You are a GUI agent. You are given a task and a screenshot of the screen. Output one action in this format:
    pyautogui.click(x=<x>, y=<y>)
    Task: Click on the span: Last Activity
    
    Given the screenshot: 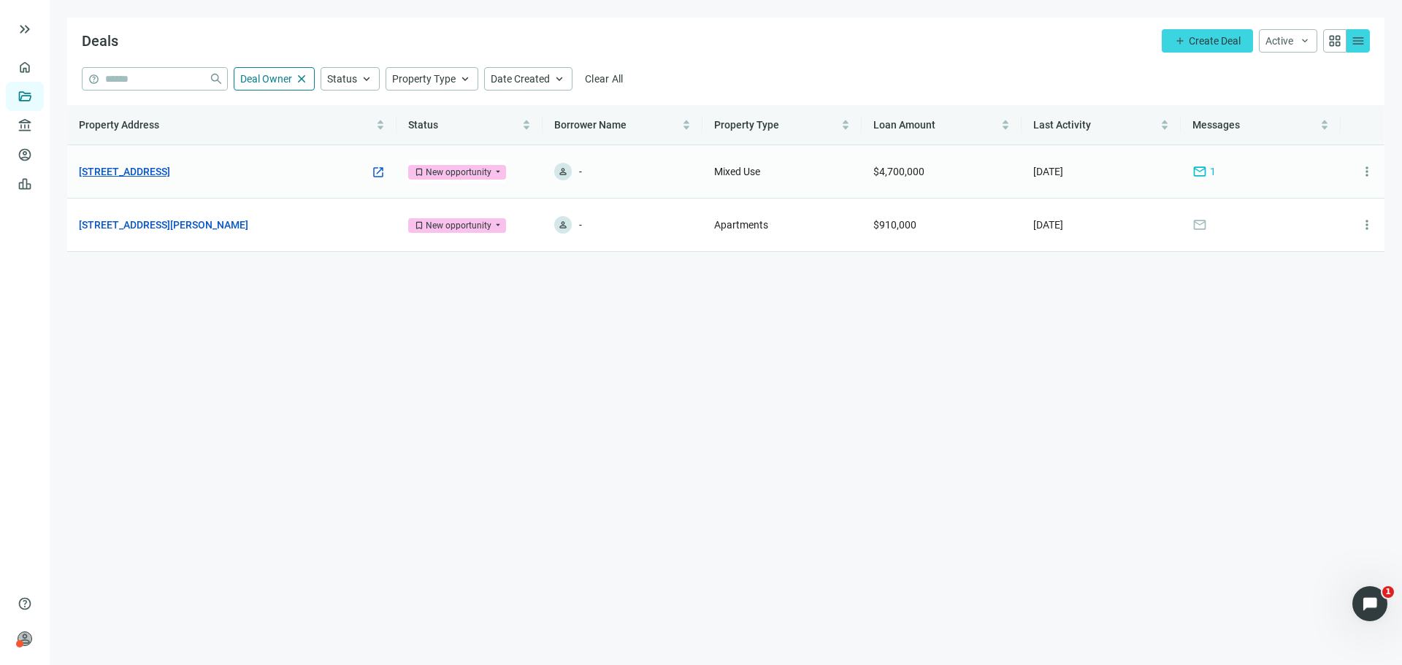 What is the action you would take?
    pyautogui.click(x=1062, y=125)
    